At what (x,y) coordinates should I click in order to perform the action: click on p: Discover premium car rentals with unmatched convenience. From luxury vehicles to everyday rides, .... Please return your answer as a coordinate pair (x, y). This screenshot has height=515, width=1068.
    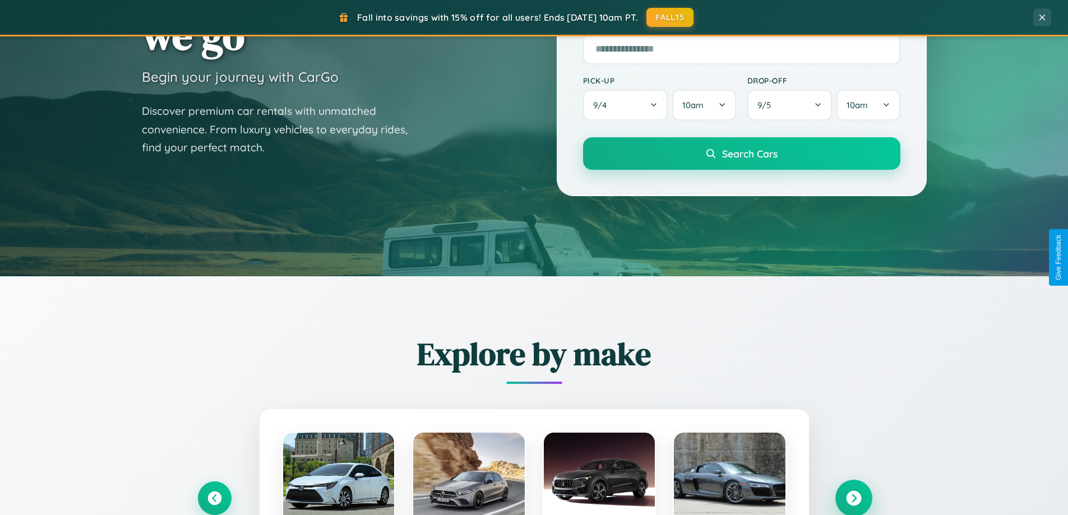
    Looking at the image, I should click on (282, 130).